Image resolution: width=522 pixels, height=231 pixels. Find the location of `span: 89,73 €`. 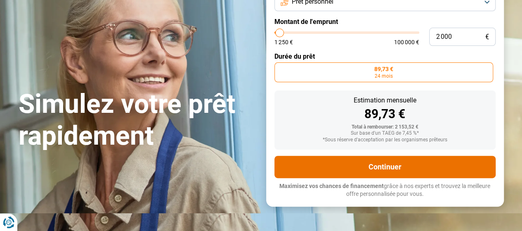

span: 89,73 € is located at coordinates (384, 69).